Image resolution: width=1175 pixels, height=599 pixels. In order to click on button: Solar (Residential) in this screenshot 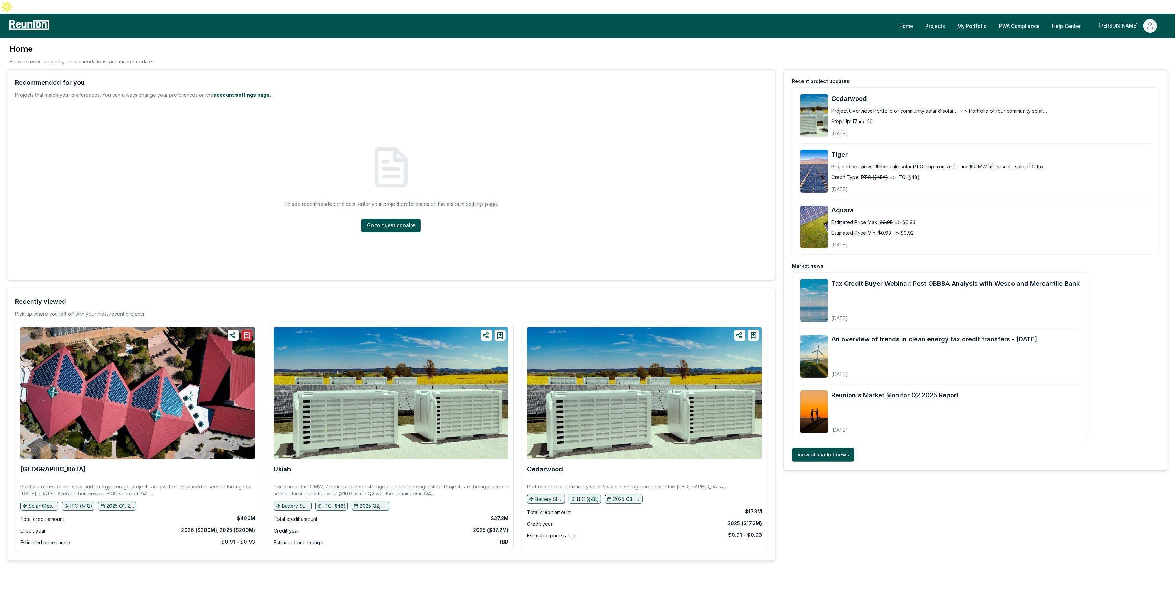, I will do `click(39, 506)`.